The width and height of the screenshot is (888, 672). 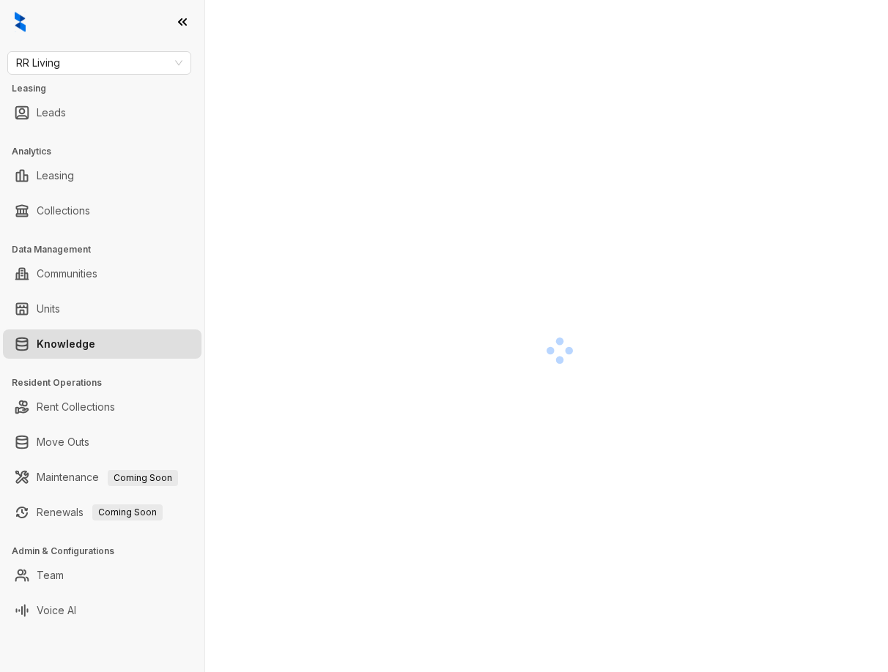 I want to click on li: Communities, so click(x=102, y=274).